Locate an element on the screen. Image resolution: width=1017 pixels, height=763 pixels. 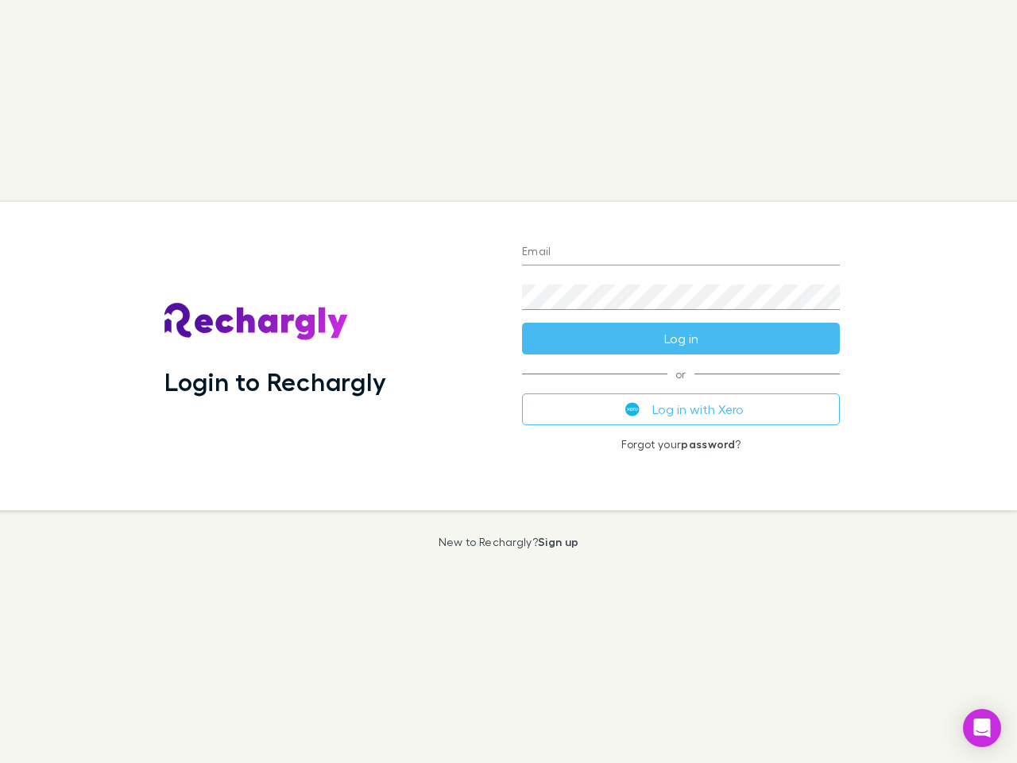
span: or is located at coordinates (681, 374).